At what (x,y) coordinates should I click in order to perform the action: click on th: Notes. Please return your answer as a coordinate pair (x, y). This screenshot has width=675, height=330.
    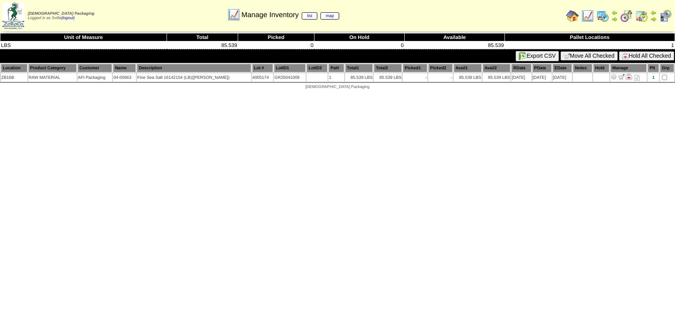
    Looking at the image, I should click on (583, 68).